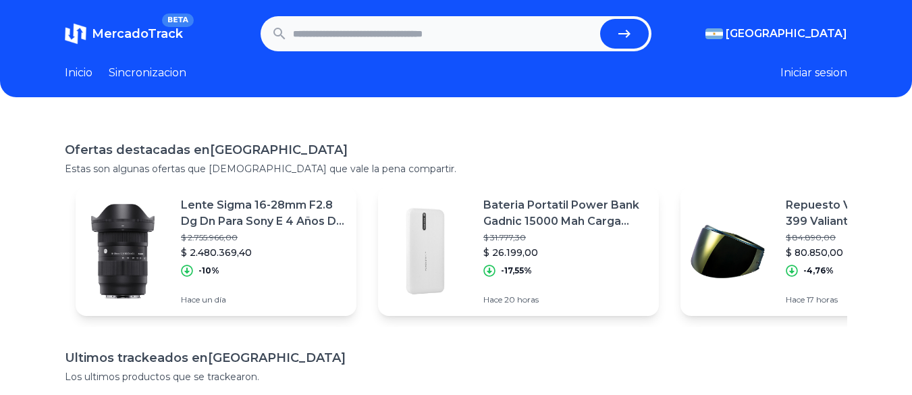 This screenshot has width=912, height=395. What do you see at coordinates (137, 34) in the screenshot?
I see `span: MercadoTrack` at bounding box center [137, 34].